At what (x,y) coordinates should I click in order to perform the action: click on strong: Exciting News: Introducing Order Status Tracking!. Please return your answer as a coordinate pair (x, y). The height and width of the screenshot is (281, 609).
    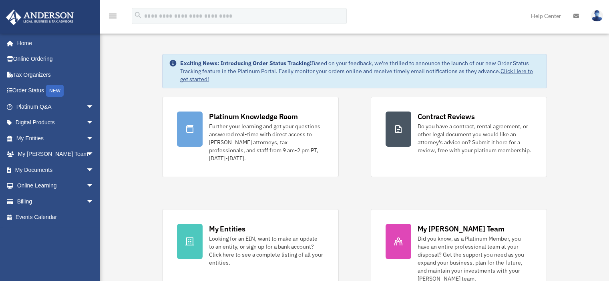
    Looking at the image, I should click on (246, 63).